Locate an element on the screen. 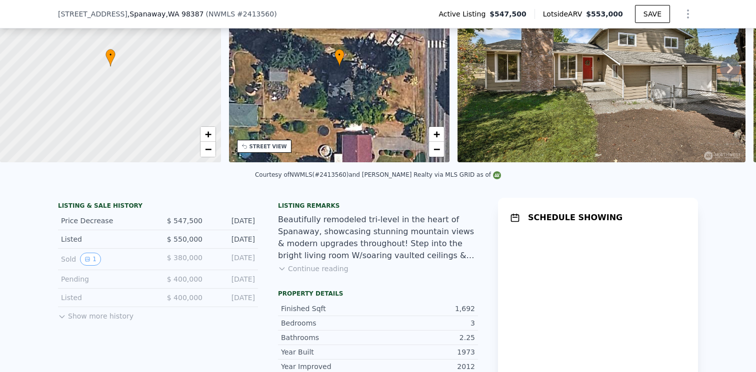 Image resolution: width=756 pixels, height=372 pixels. button: SAVE is located at coordinates (652, 14).